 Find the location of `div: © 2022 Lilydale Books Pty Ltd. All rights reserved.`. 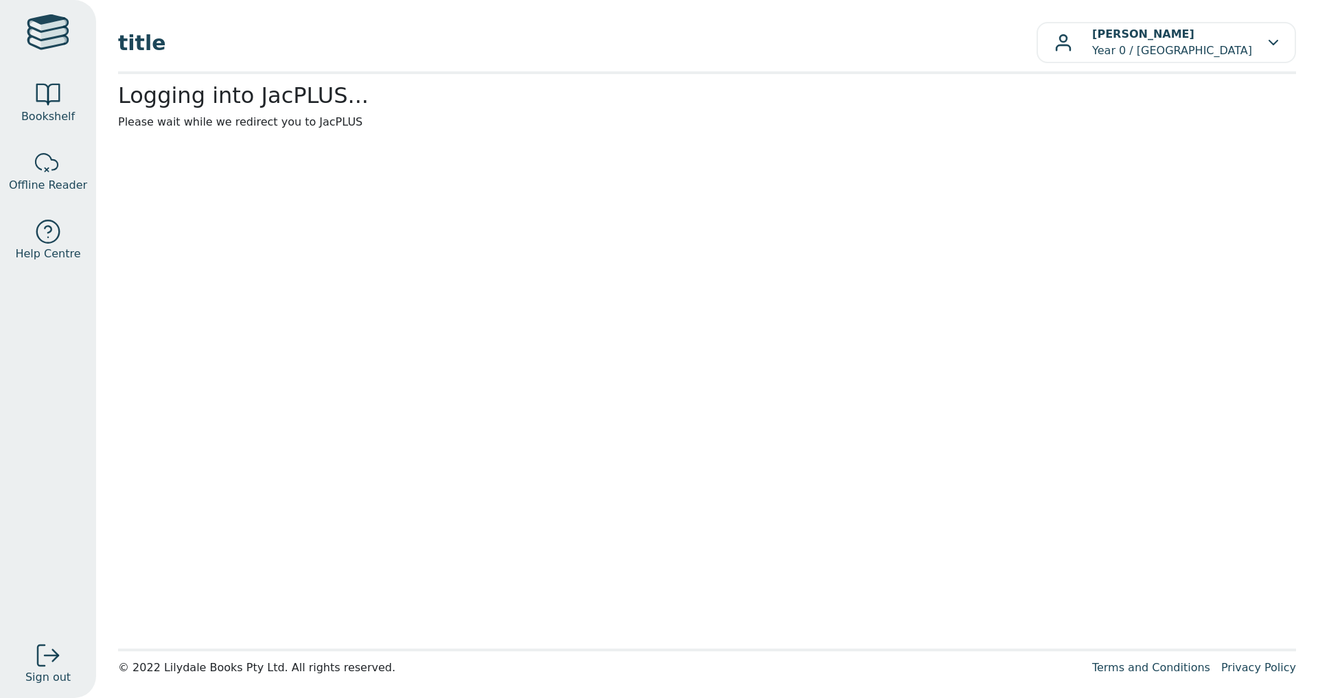

div: © 2022 Lilydale Books Pty Ltd. All rights reserved. is located at coordinates (599, 668).